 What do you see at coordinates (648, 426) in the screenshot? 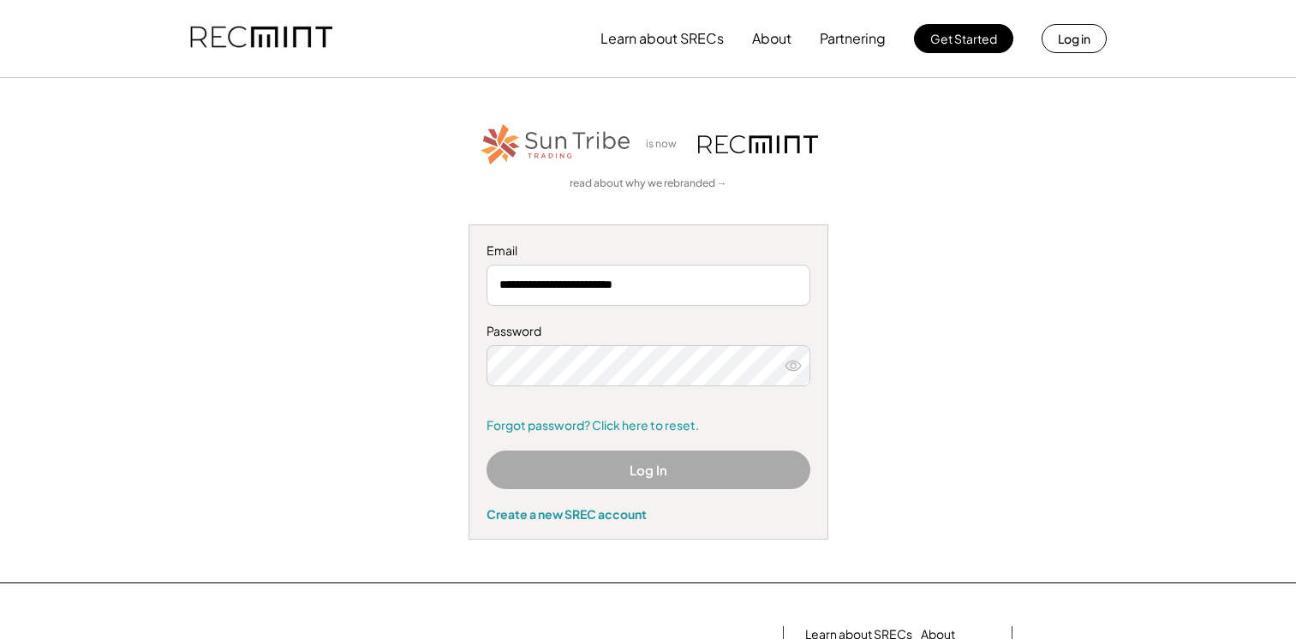
I see `a: Forgot password? Click here to reset.` at bounding box center [648, 426].